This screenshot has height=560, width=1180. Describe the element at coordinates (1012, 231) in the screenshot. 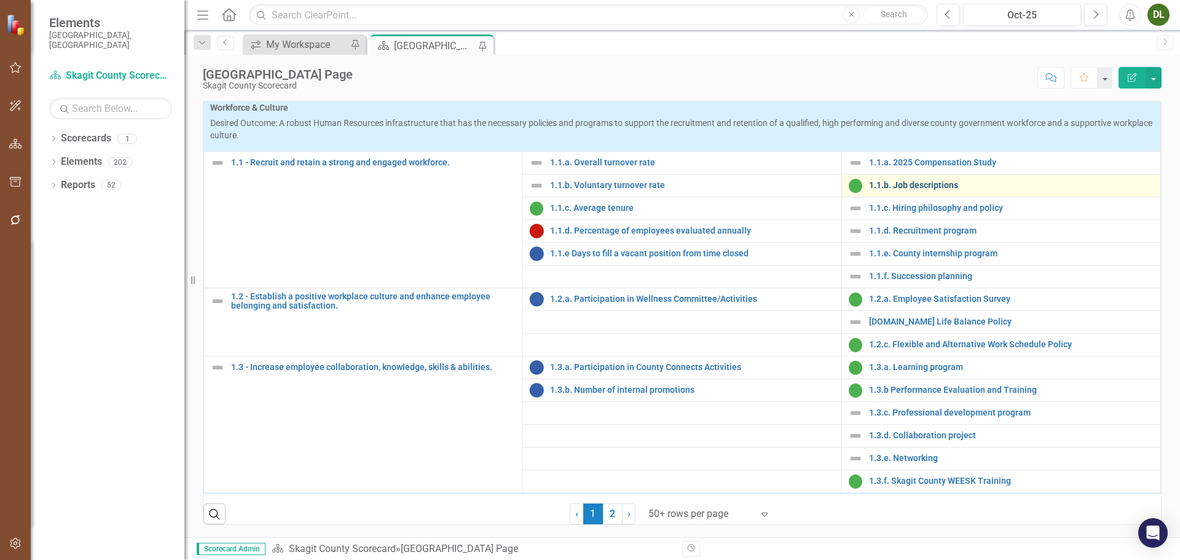

I see `a: 1.1.d. Recruitment program` at that location.